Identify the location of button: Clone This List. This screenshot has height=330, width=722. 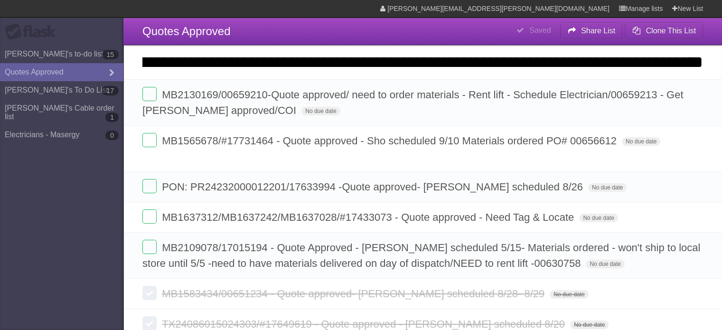
(664, 31).